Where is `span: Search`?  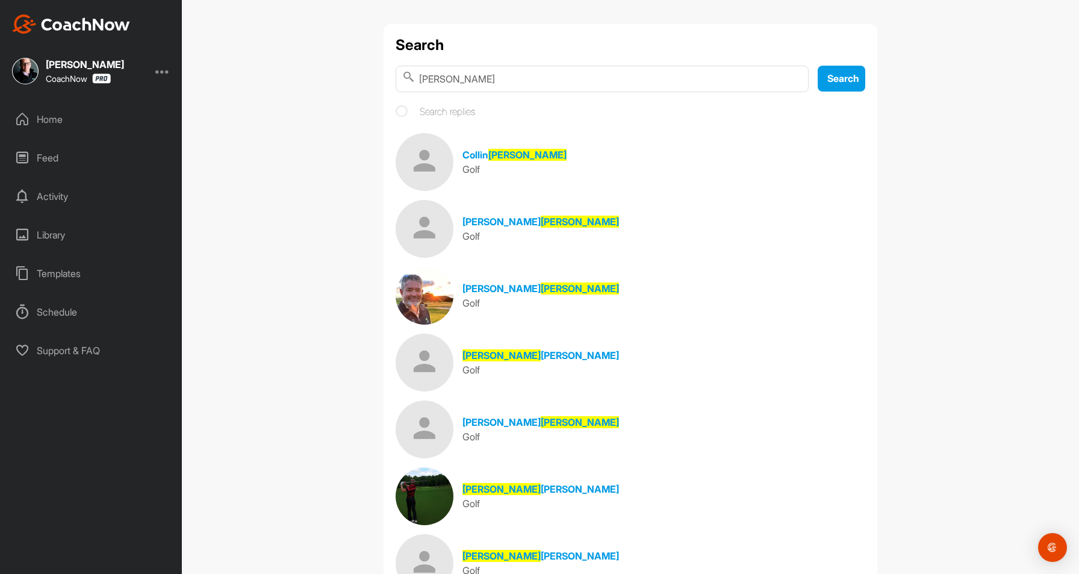
span: Search is located at coordinates (843, 78).